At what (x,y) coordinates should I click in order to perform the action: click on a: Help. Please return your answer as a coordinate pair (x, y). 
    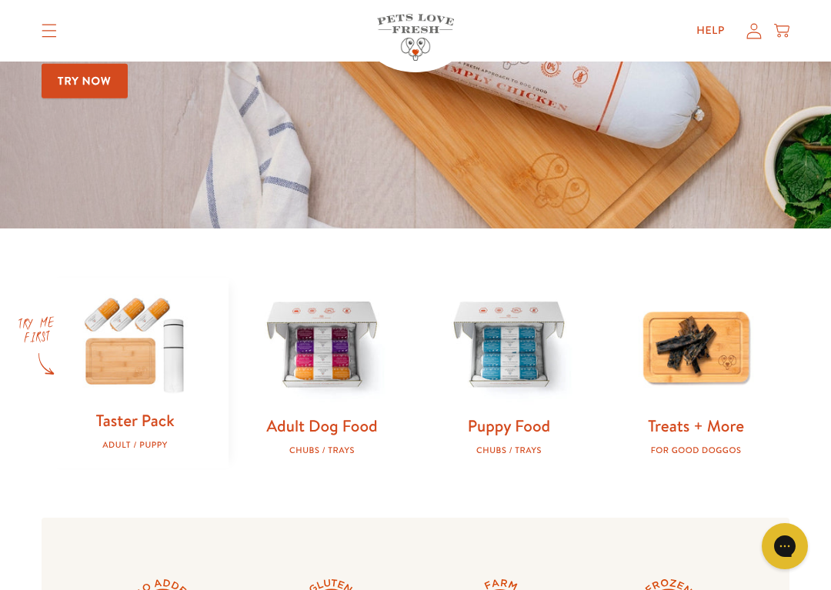
    Looking at the image, I should click on (711, 31).